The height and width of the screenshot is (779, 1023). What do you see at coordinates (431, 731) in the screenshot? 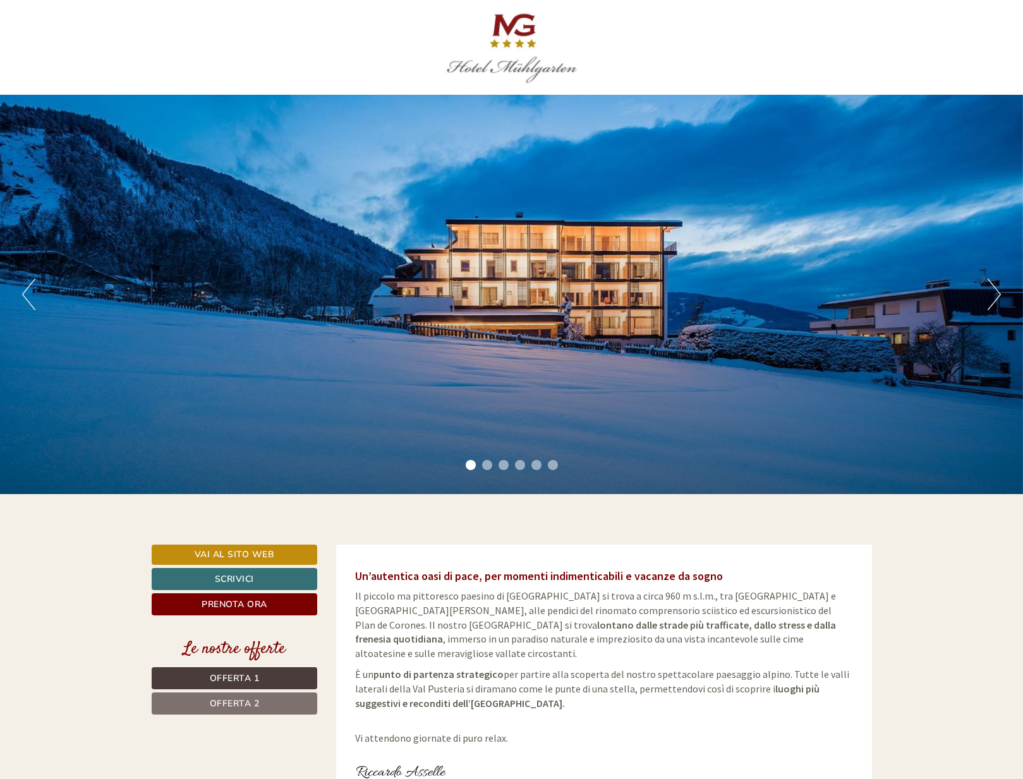
I see `span: Vi attendono giornate di puro relax.` at bounding box center [431, 731].